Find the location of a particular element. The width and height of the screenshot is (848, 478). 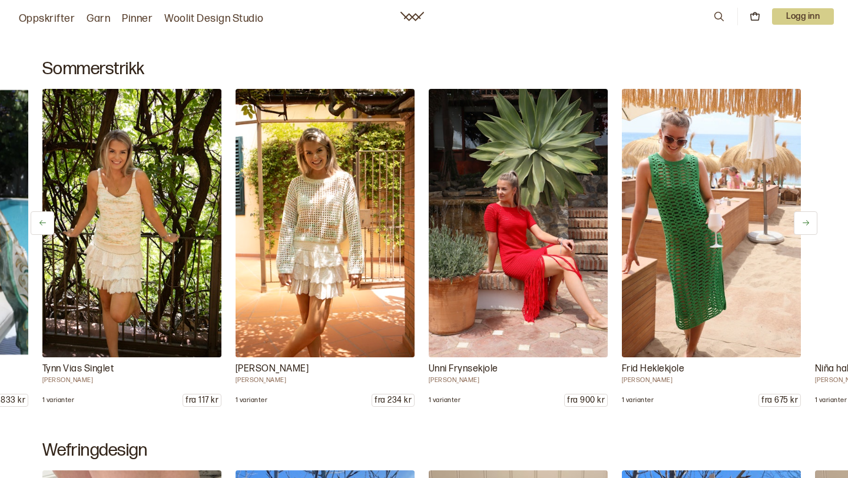

img: Brit Frafjord Ørstavik Dg 473 - 08 Heklet kjole i fresh sommerfarge. is located at coordinates (711, 223).